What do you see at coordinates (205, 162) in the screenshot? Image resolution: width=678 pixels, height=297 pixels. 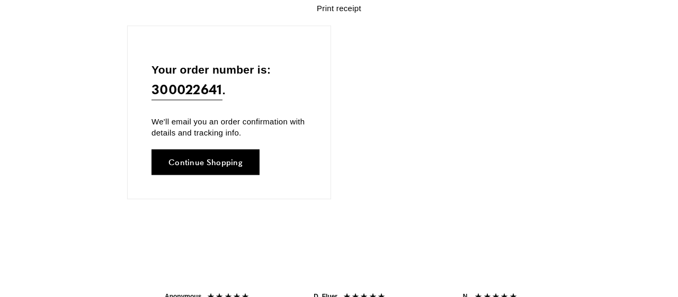 I see `span: Continue Shopping` at bounding box center [205, 162].